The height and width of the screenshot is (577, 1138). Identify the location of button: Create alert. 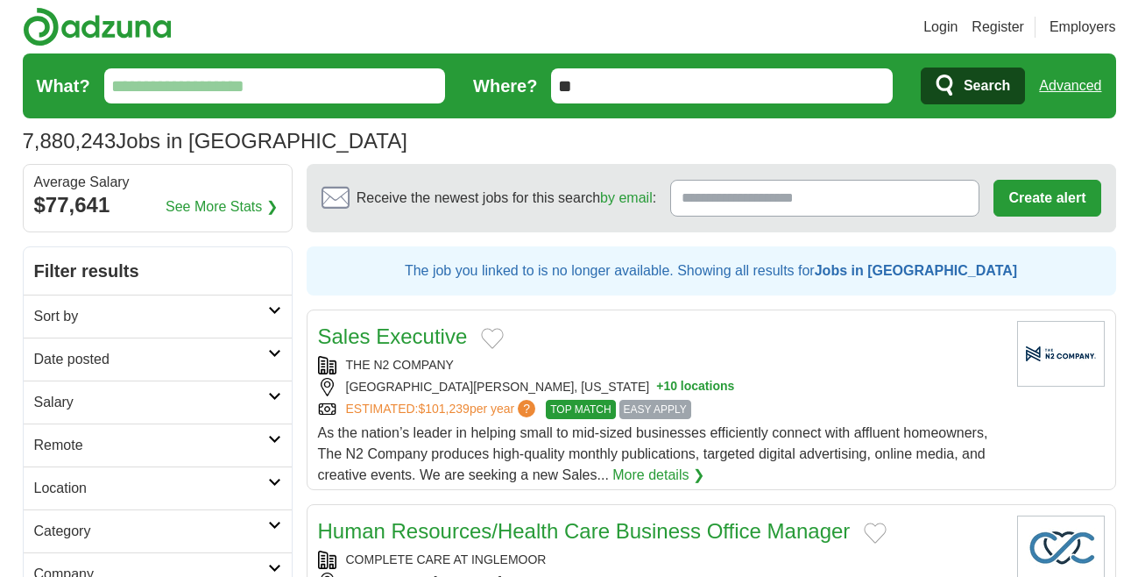
(1047, 198).